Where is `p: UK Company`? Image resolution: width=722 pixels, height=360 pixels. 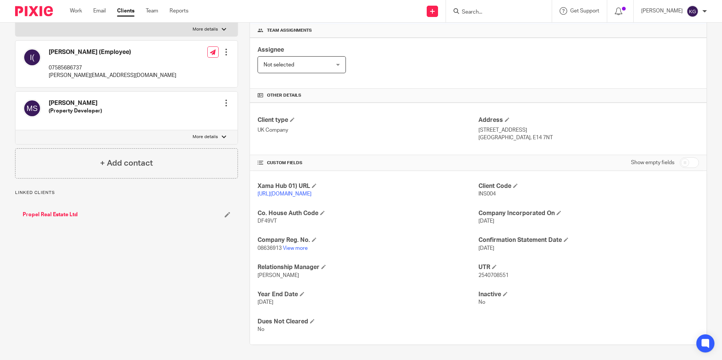 p: UK Company is located at coordinates (368, 130).